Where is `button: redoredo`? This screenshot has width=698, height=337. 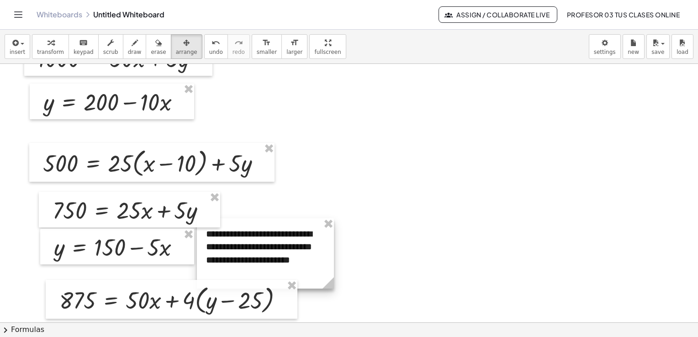
button: redoredo is located at coordinates (239, 47).